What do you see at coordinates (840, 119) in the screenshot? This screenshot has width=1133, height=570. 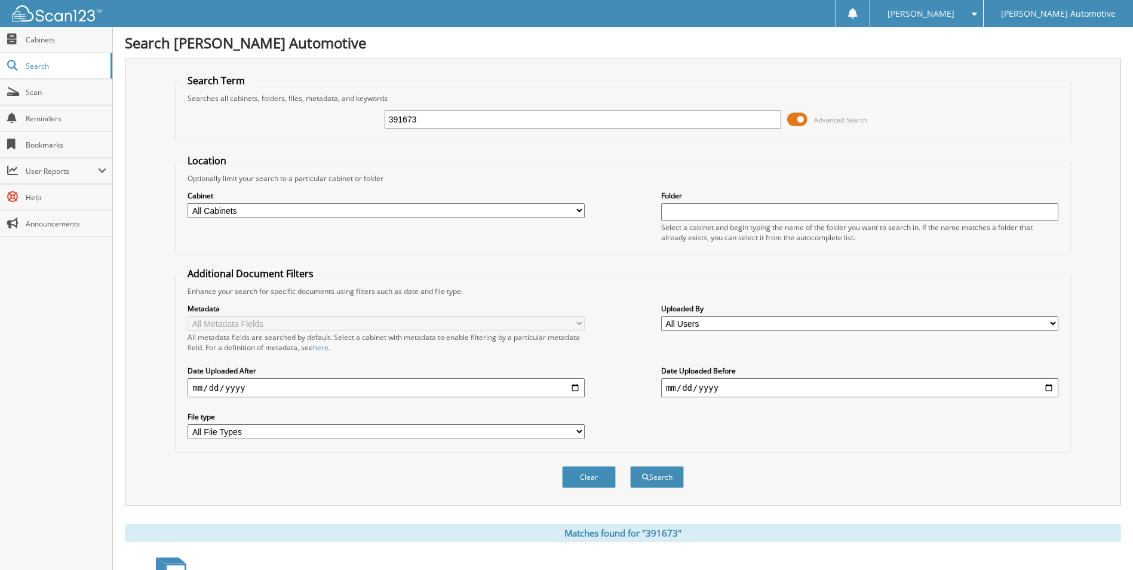 I see `span: Advanced Search` at bounding box center [840, 119].